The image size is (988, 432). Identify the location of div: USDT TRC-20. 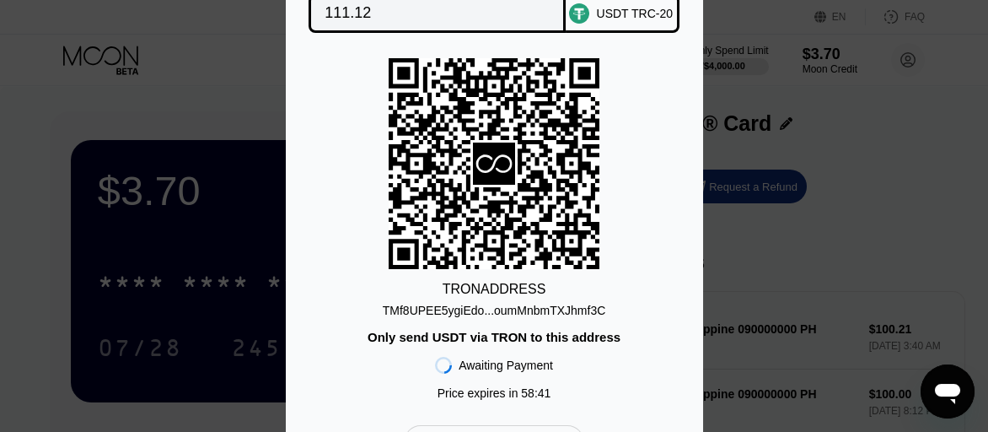
(634, 13).